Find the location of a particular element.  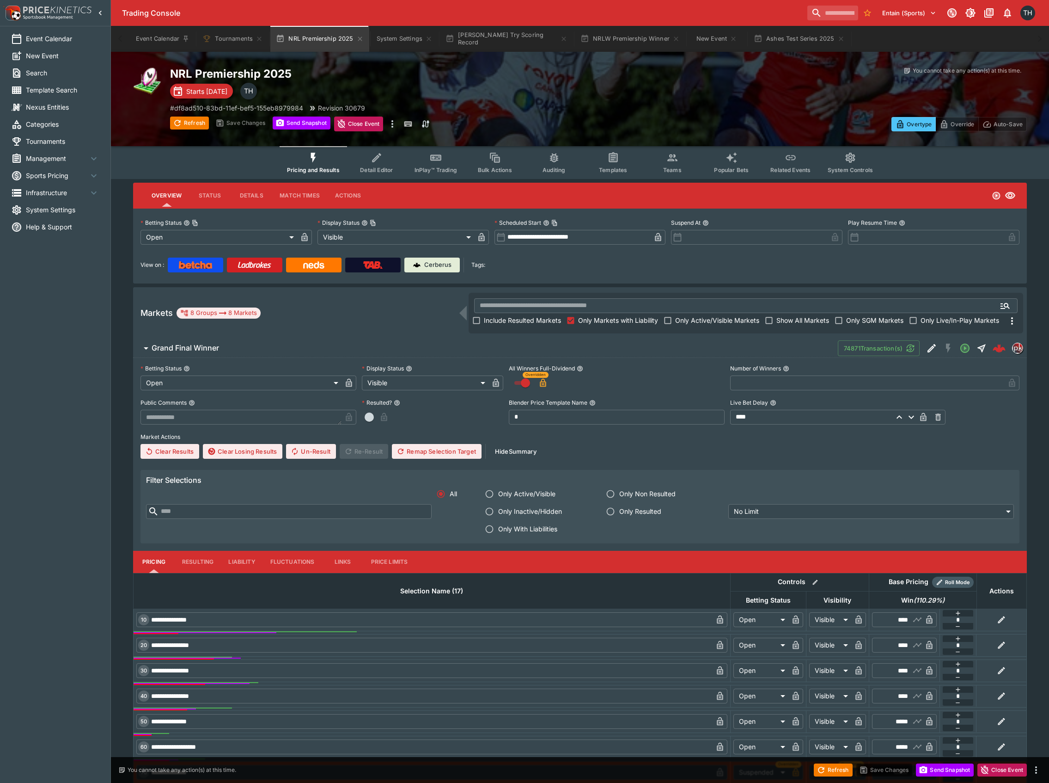

span: Related Events is located at coordinates (791, 170).